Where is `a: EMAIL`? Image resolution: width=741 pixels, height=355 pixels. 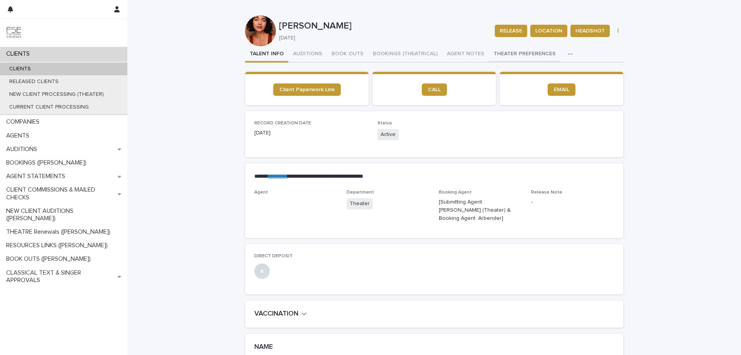
a: EMAIL is located at coordinates (561, 90).